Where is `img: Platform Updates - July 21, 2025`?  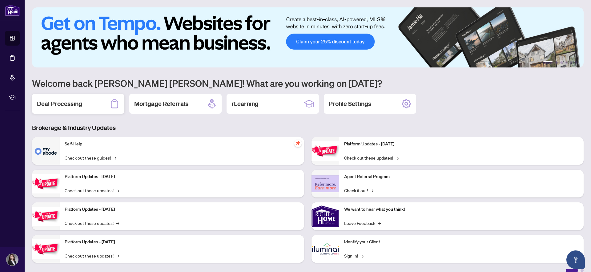 img: Platform Updates - July 21, 2025 is located at coordinates (46, 216).